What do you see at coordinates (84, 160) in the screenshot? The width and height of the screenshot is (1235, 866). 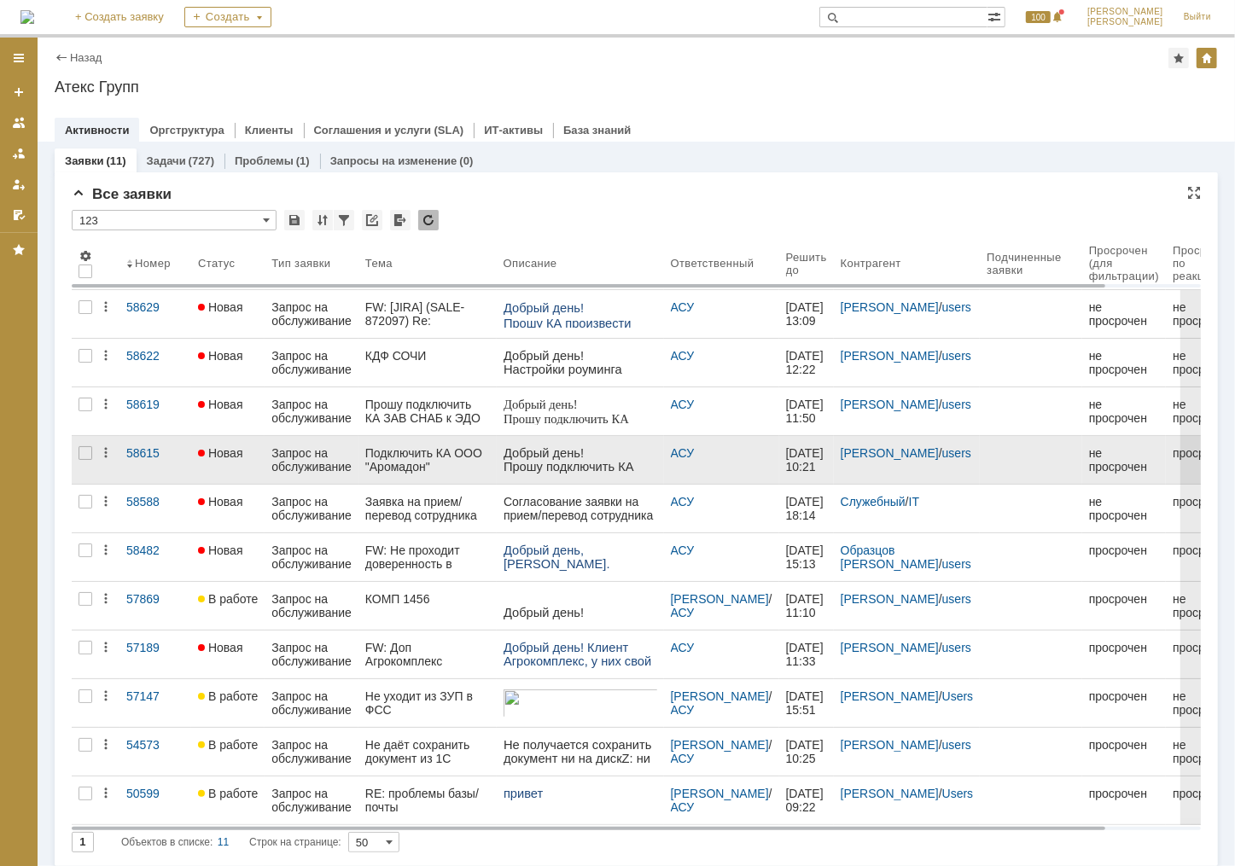 I see `a: Заявки` at bounding box center [84, 160].